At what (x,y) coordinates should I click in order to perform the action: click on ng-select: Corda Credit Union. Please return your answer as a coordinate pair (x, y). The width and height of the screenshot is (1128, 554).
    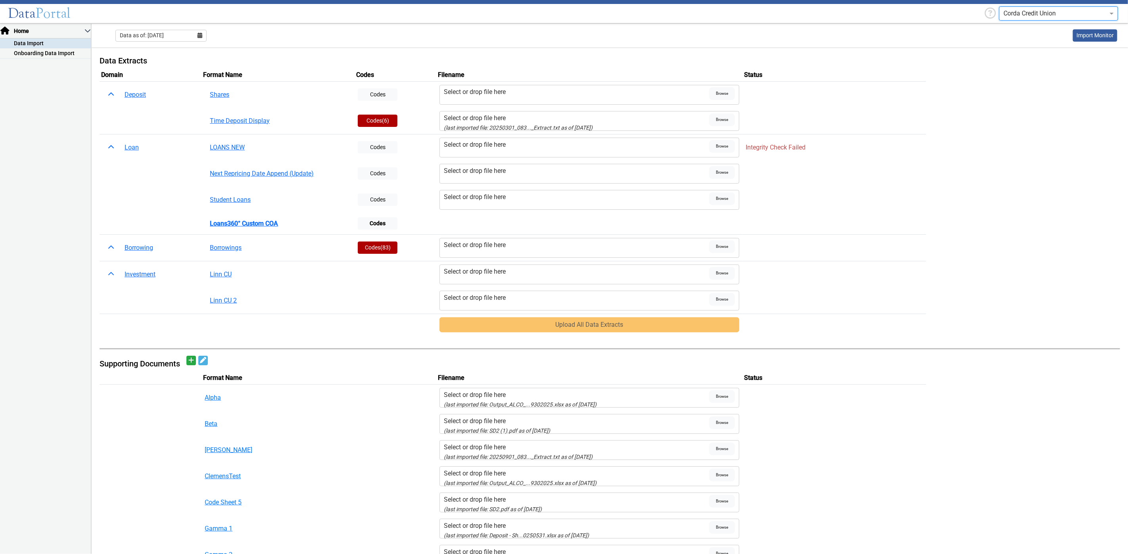
    Looking at the image, I should click on (1059, 13).